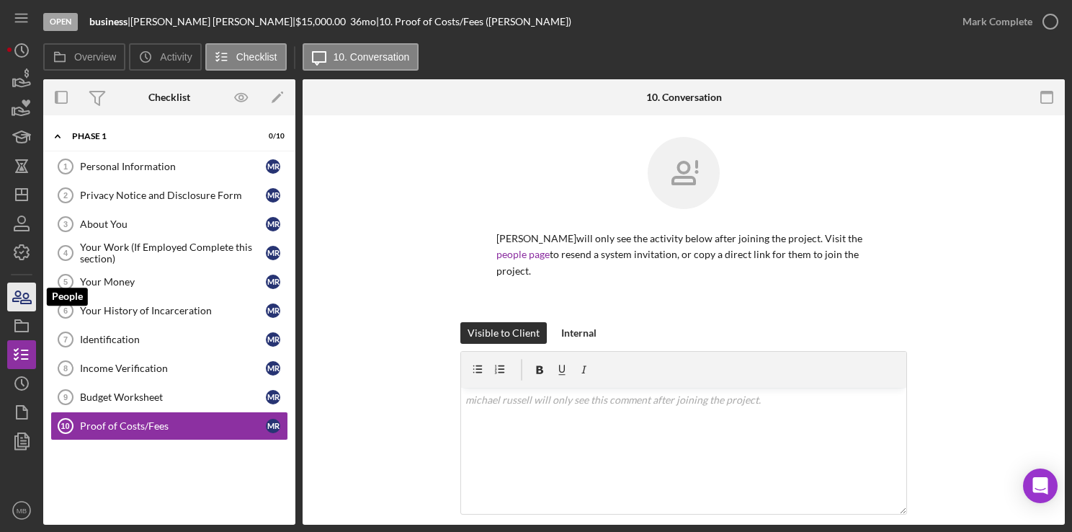 This screenshot has width=1072, height=532. I want to click on div: 0 / 10, so click(272, 136).